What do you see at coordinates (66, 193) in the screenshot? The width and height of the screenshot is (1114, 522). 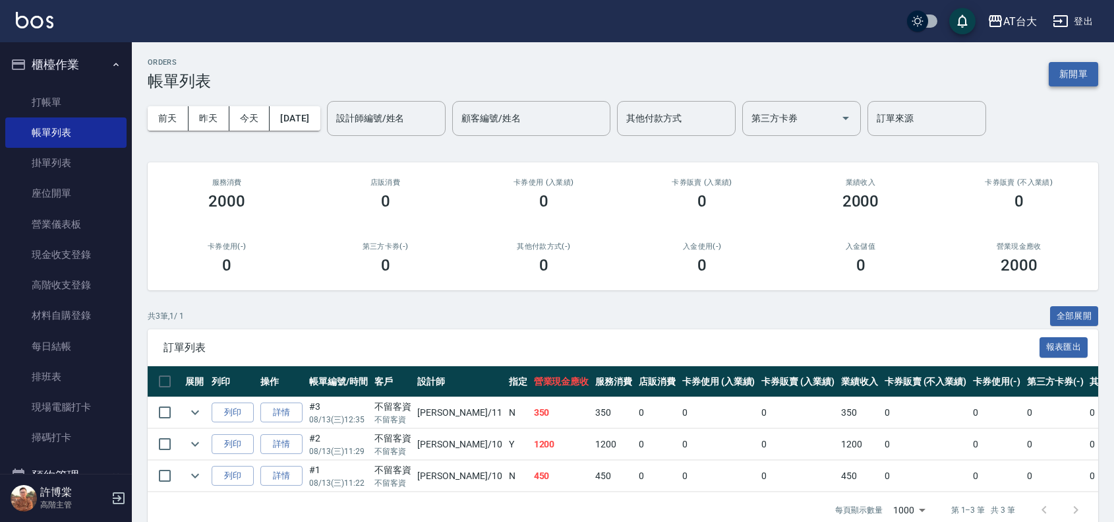 I see `a: 座位開單` at bounding box center [66, 193].